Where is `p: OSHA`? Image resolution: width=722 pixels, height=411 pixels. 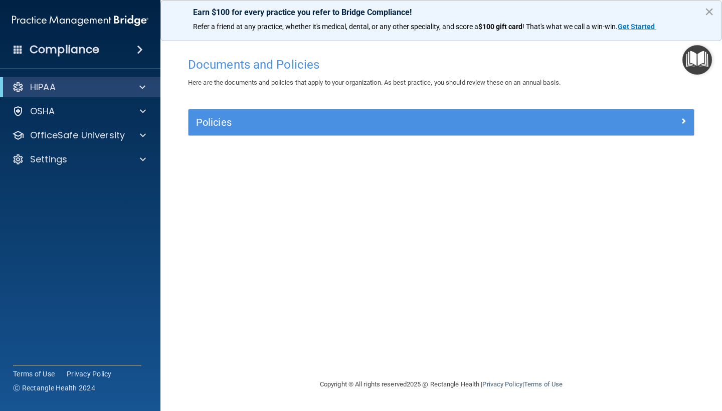 p: OSHA is located at coordinates (43, 111).